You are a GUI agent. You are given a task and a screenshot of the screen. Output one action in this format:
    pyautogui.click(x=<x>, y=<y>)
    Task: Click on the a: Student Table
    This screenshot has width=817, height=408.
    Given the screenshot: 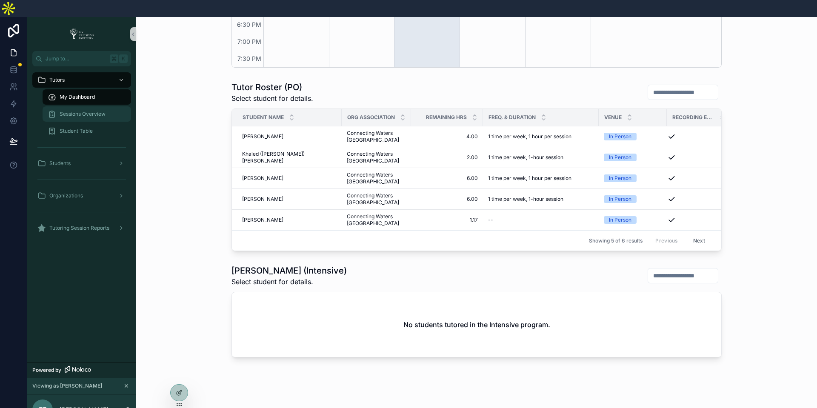 What is the action you would take?
    pyautogui.click(x=87, y=131)
    